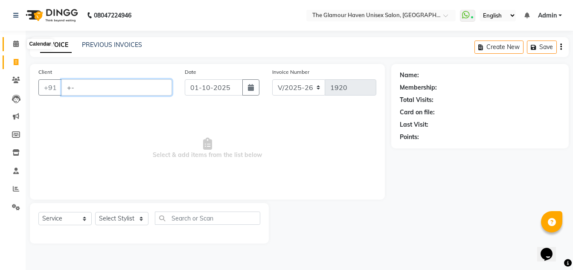 Image resolution: width=573 pixels, height=270 pixels. Describe the element at coordinates (418, 87) in the screenshot. I see `div: Membership:` at that location.